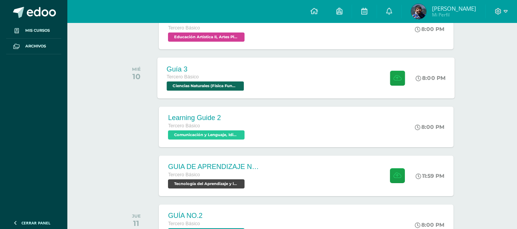 This screenshot has width=517, height=229. I want to click on img: 2e7b0636809d57c010a357318f5ed69d.png, so click(419, 11).